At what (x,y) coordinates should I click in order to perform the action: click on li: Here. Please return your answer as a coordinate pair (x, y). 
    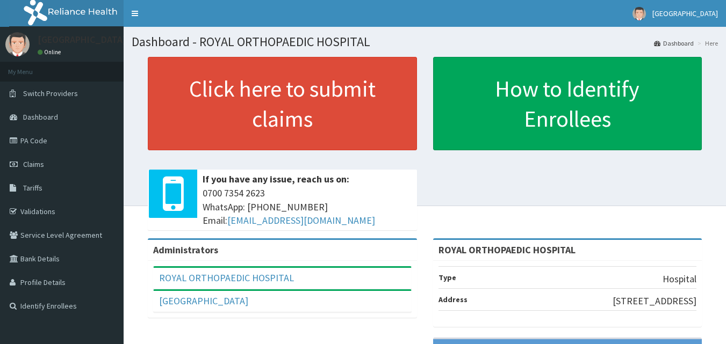
    Looking at the image, I should click on (706, 43).